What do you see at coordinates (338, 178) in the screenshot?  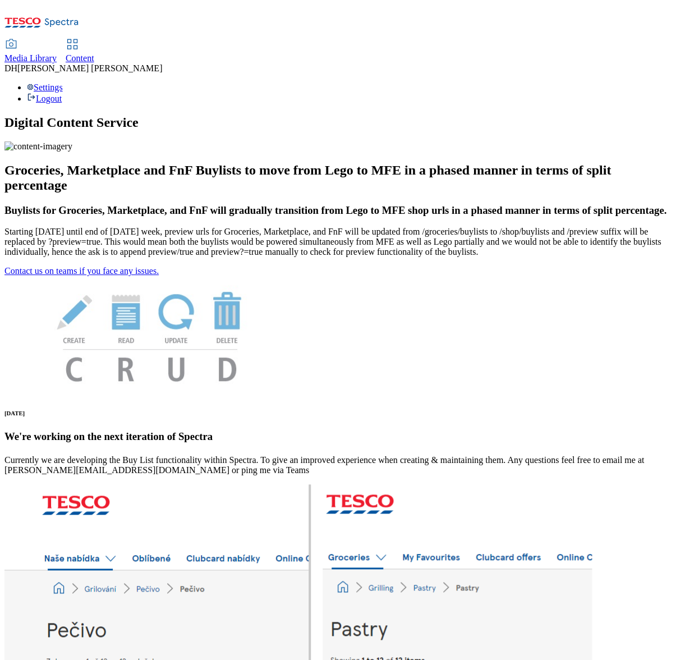 I see `h2: Groceries, Marketplace and FnF Buylists to move from Lego to MFE in a phased manner in terms of s...` at bounding box center [338, 178].